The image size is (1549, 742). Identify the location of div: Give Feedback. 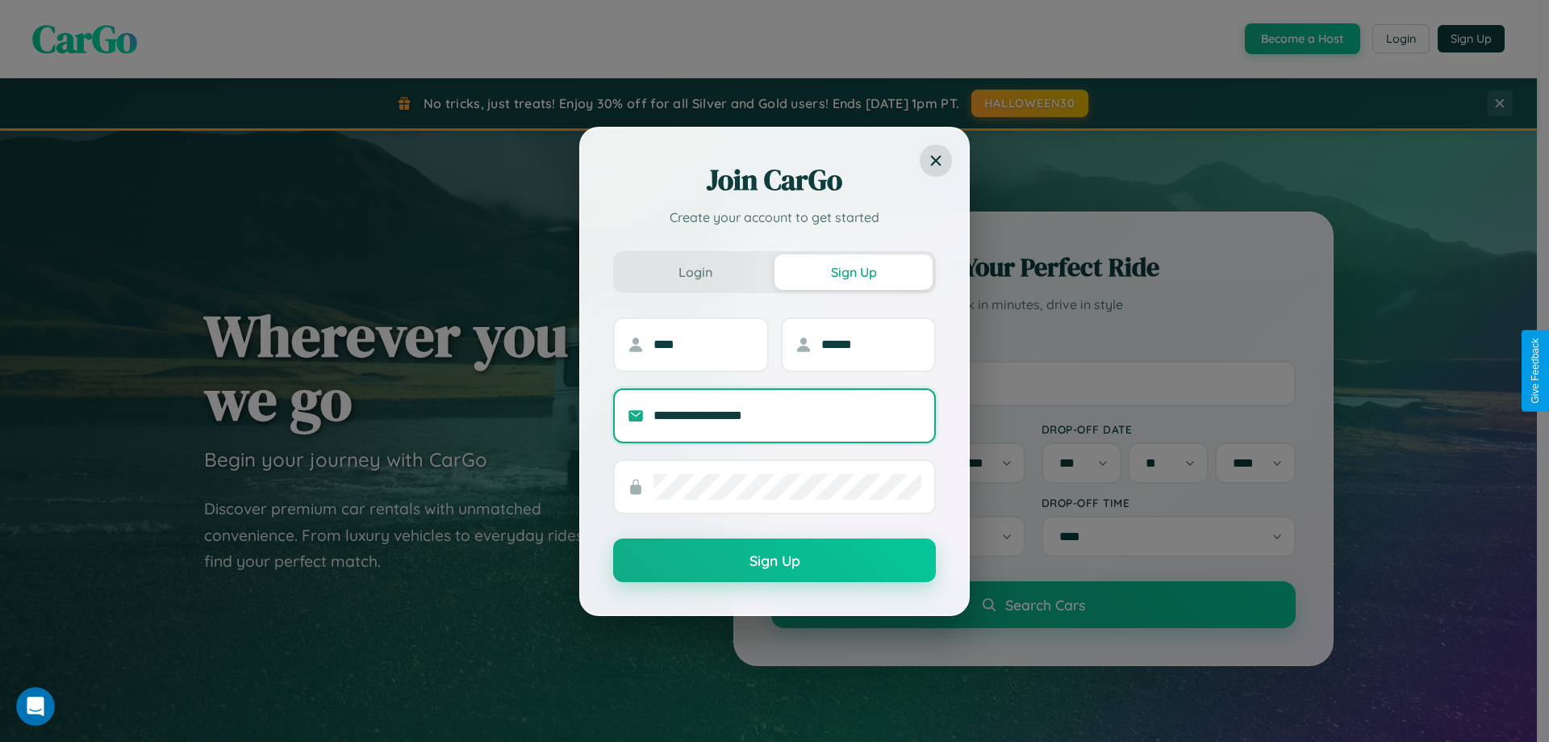
(1536, 370).